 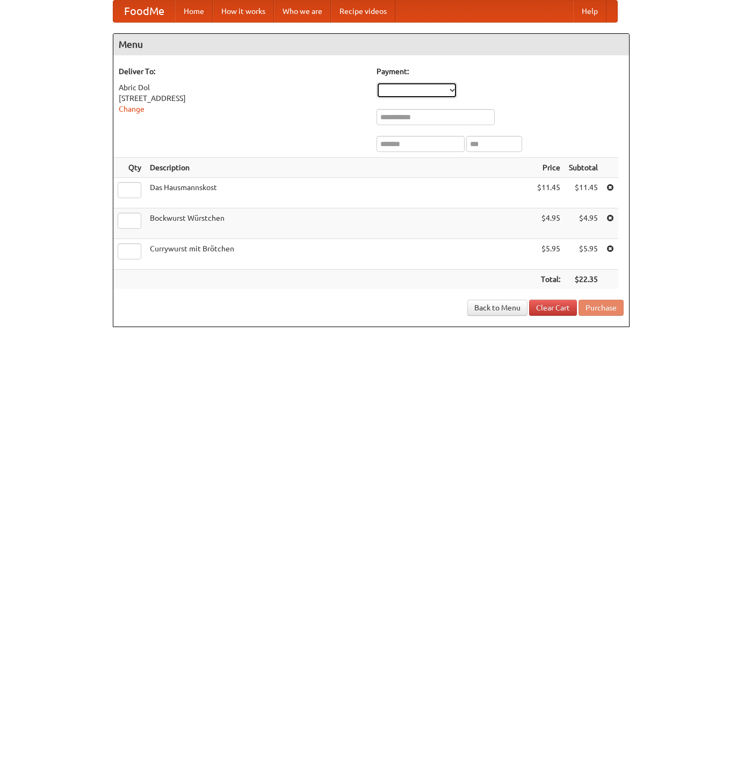 I want to click on a: Help, so click(x=590, y=11).